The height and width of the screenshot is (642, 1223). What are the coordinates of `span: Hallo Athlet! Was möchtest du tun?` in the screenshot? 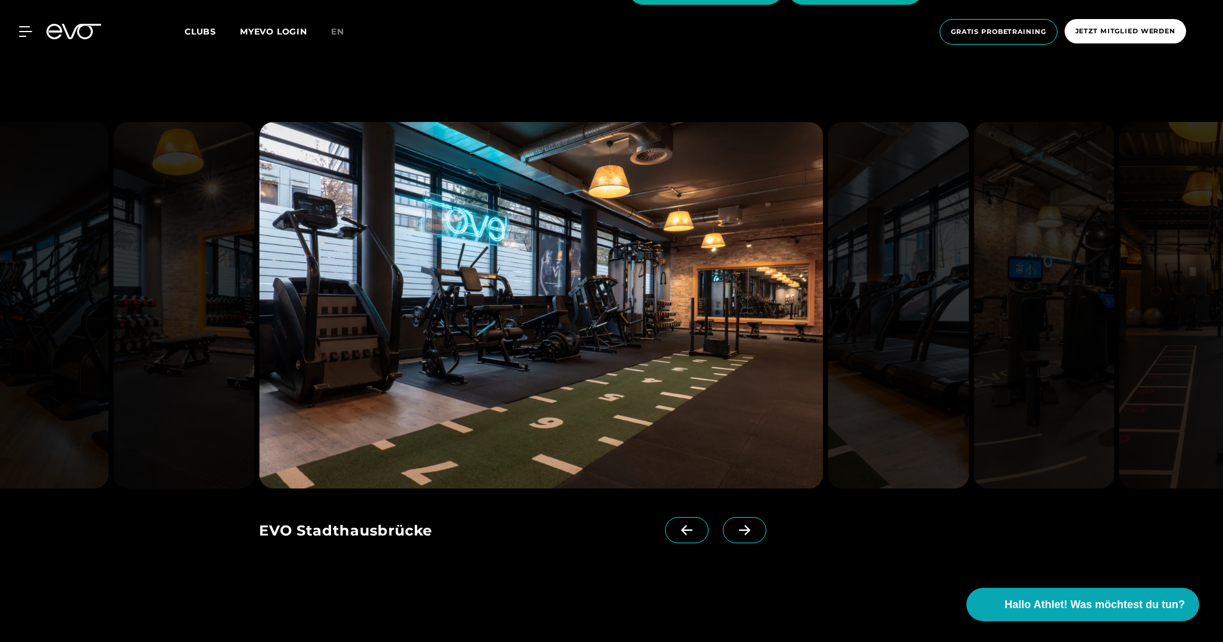 It's located at (1094, 605).